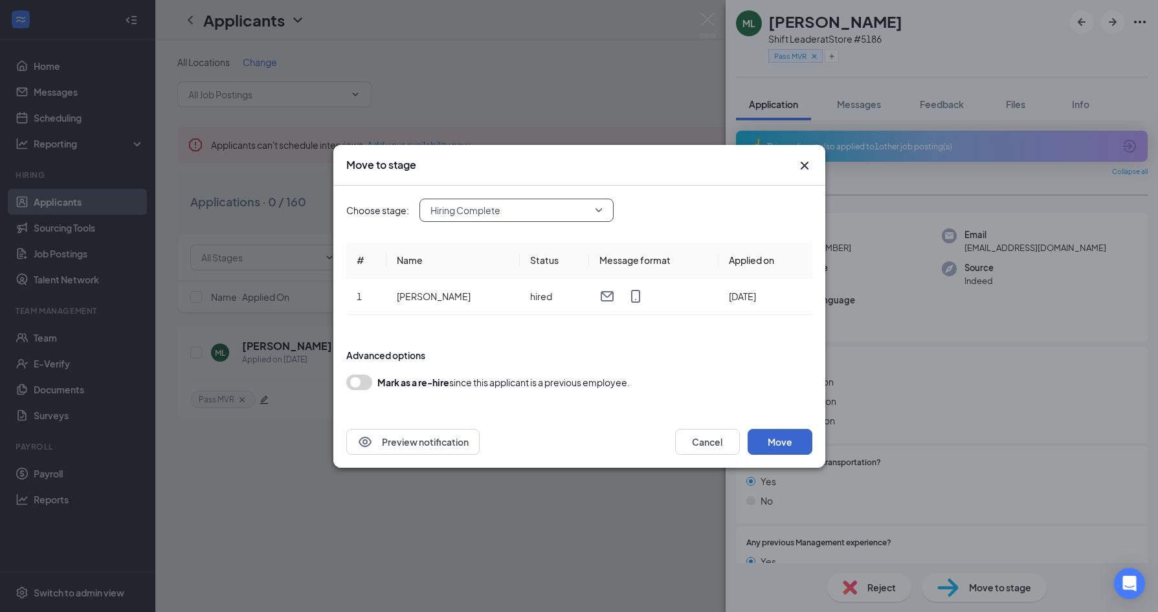 Image resolution: width=1158 pixels, height=612 pixels. Describe the element at coordinates (707, 442) in the screenshot. I see `button: Cancel` at that location.